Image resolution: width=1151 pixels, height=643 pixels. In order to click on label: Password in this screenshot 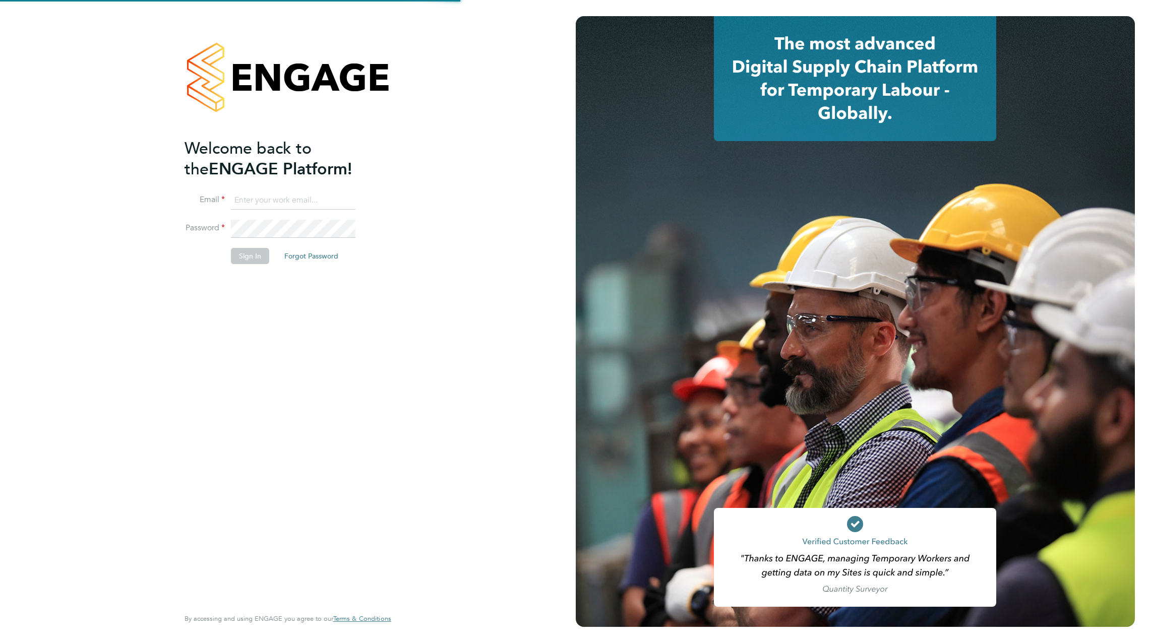, I will do `click(205, 228)`.